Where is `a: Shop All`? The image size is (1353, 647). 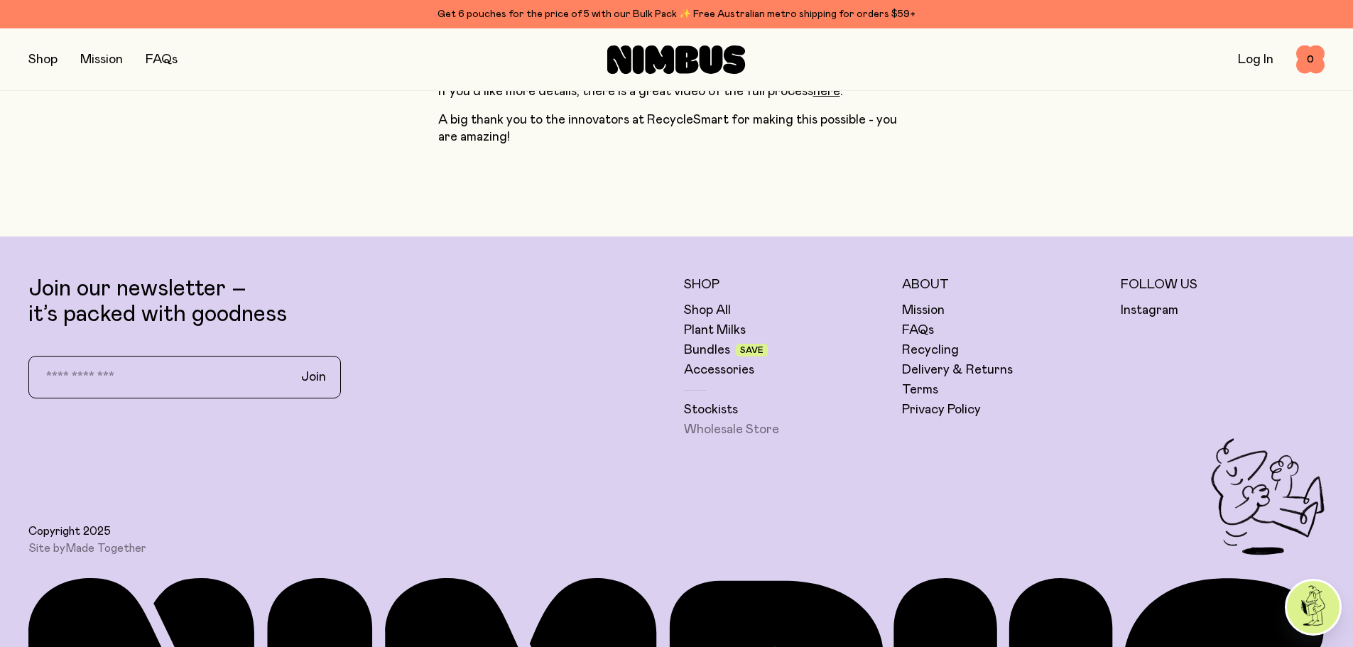
a: Shop All is located at coordinates (707, 310).